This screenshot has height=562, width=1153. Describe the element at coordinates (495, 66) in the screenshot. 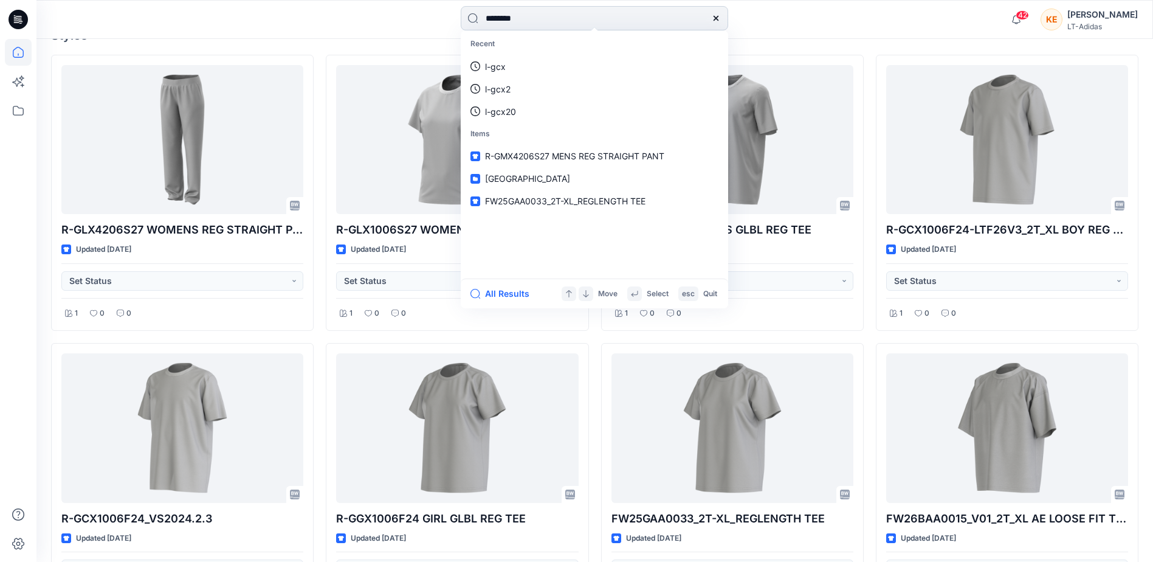

I see `p: l-gcx` at that location.